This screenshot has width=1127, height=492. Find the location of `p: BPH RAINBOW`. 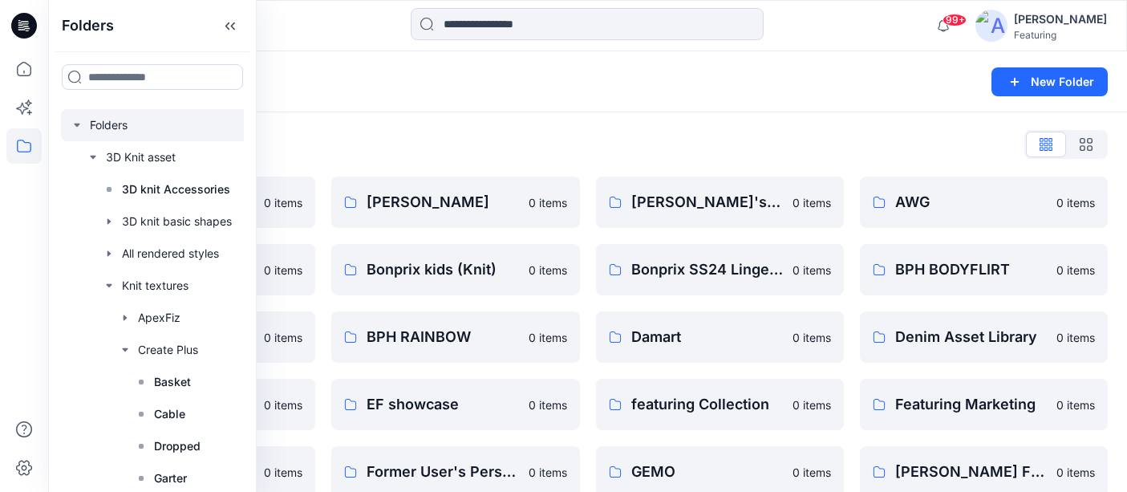

p: BPH RAINBOW is located at coordinates (442, 337).